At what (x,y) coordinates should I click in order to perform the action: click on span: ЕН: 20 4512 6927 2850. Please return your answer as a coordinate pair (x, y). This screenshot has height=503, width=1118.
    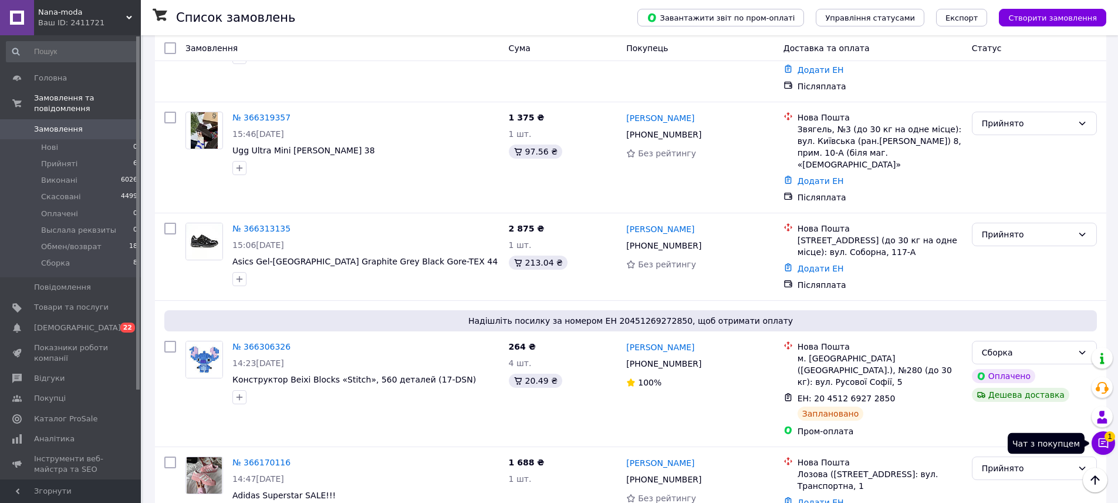
    Looking at the image, I should click on (847, 398).